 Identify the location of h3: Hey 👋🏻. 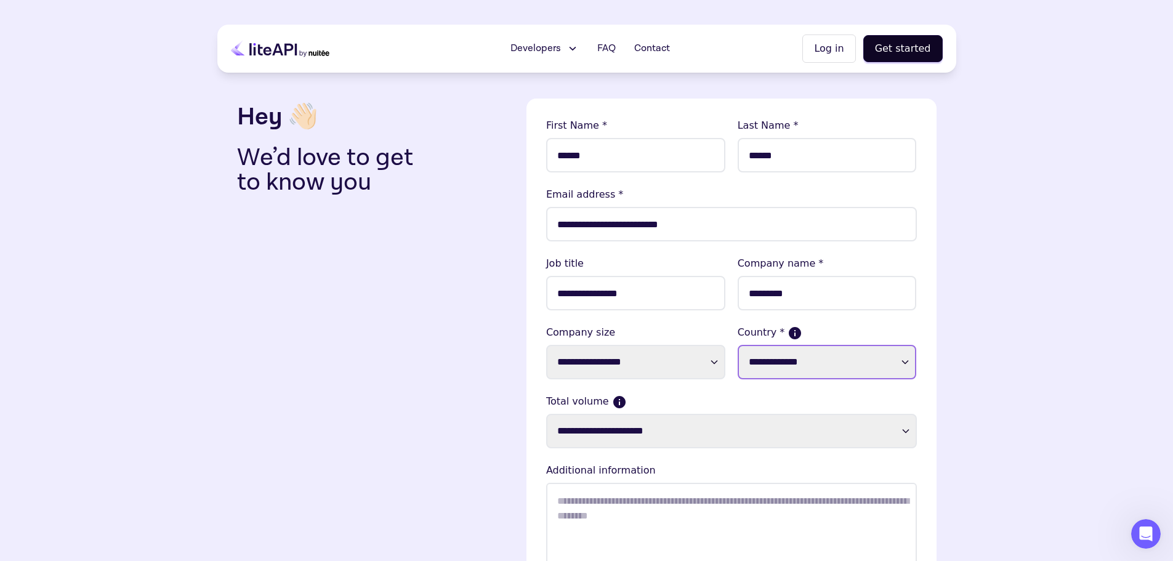
(377, 117).